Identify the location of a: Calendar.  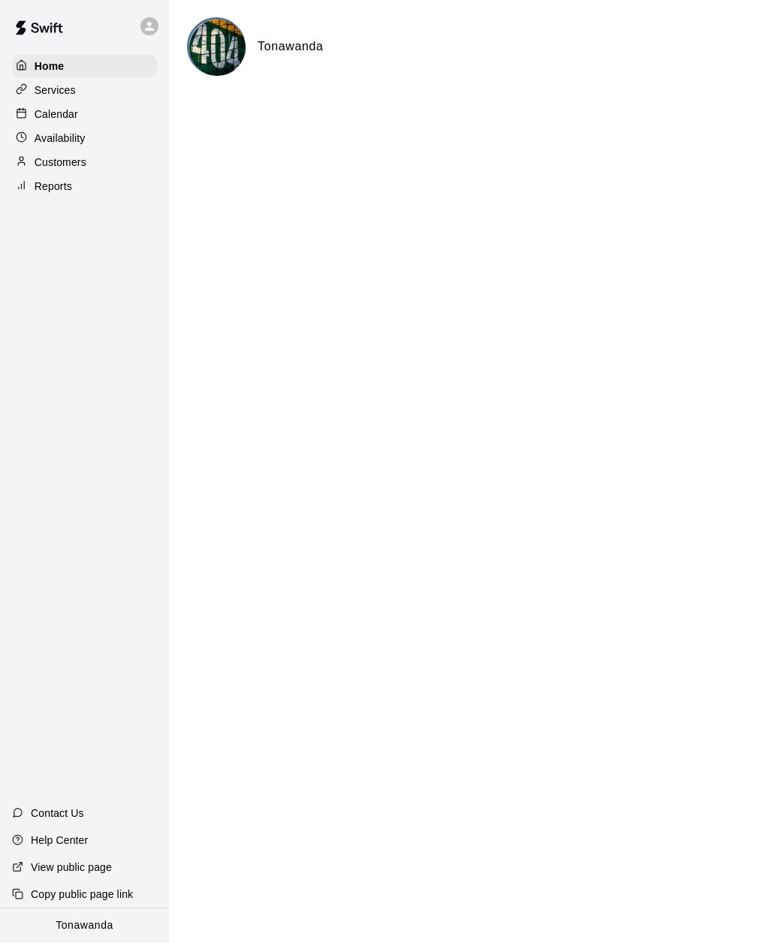
(84, 115).